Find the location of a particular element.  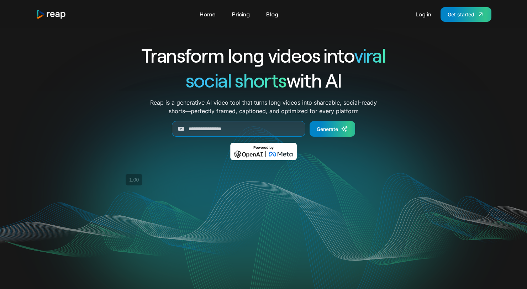

a: Log in is located at coordinates (424, 14).